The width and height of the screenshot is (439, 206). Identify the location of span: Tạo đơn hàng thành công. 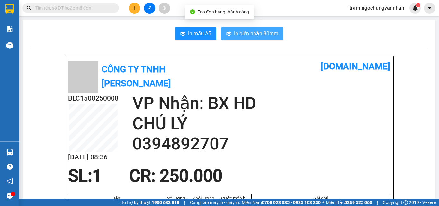
(223, 12).